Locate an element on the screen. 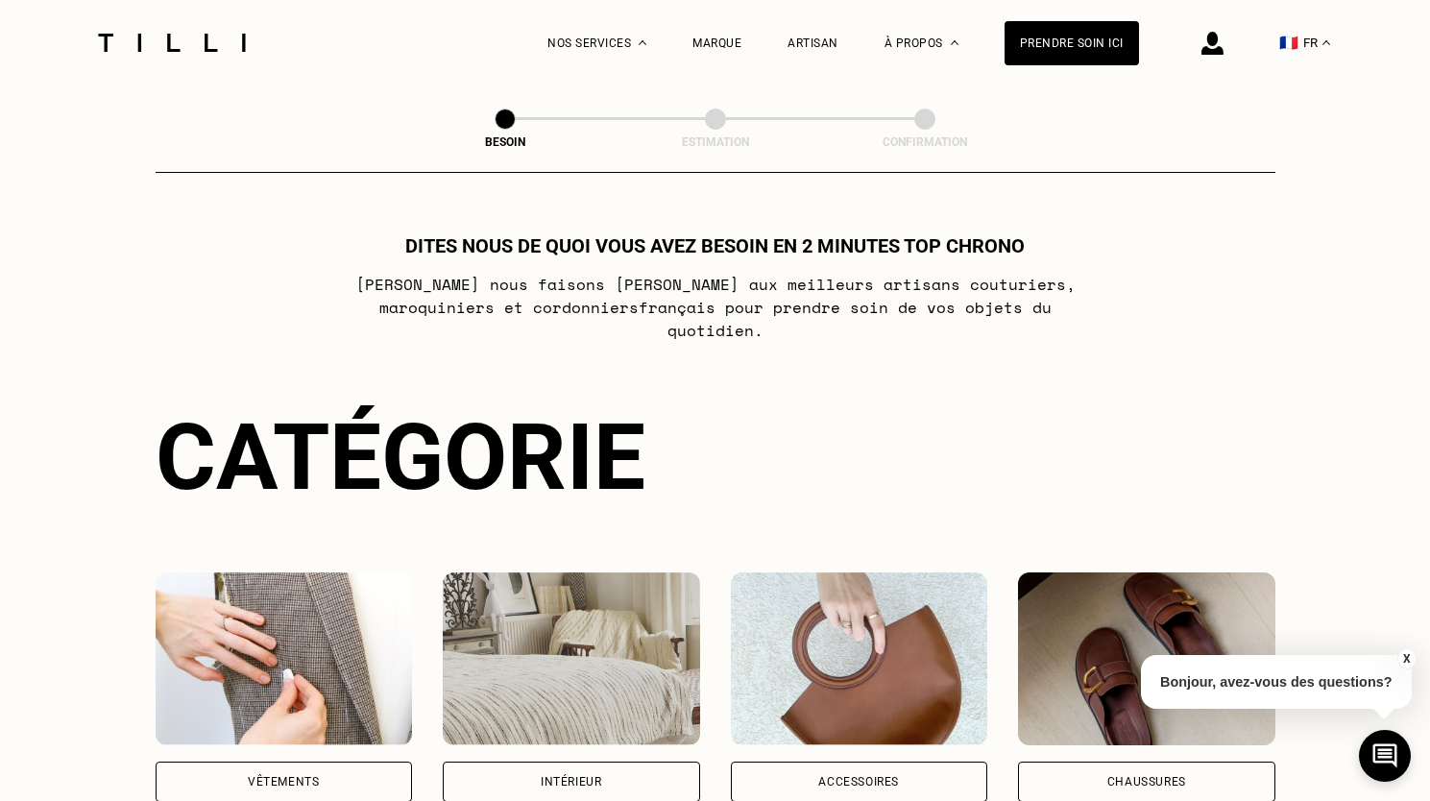  div: Marque is located at coordinates (717, 43).